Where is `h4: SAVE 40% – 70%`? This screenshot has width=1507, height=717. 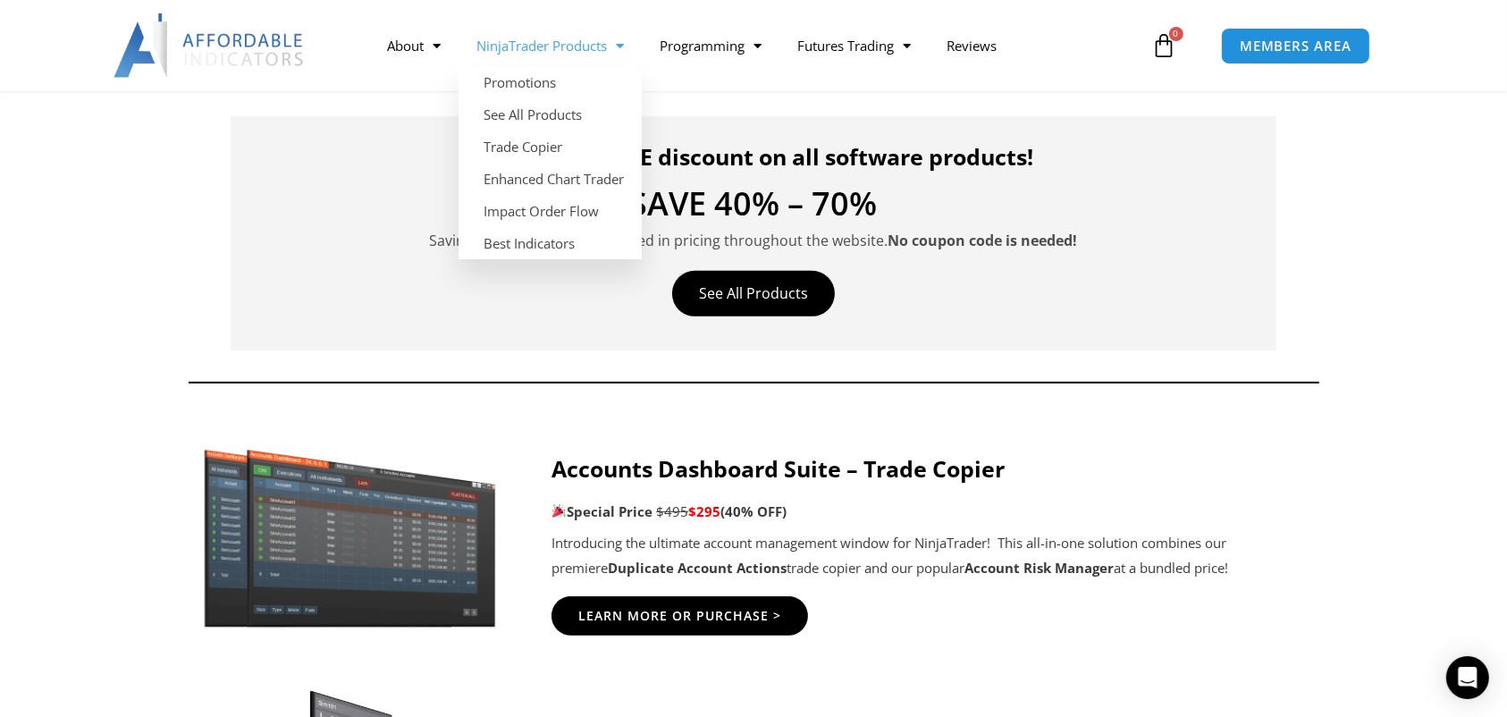 h4: SAVE 40% – 70% is located at coordinates (753, 204).